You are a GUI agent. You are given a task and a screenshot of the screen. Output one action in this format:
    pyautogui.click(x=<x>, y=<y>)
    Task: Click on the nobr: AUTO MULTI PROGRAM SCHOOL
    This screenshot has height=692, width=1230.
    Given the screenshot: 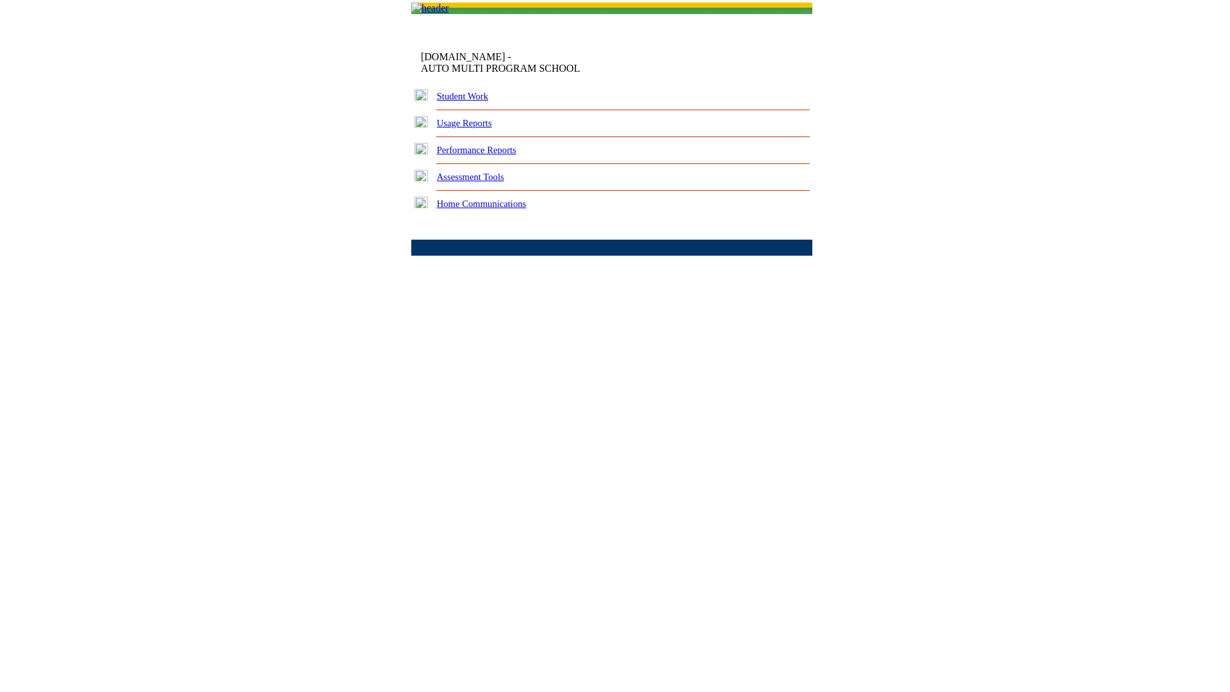 What is the action you would take?
    pyautogui.click(x=500, y=68)
    